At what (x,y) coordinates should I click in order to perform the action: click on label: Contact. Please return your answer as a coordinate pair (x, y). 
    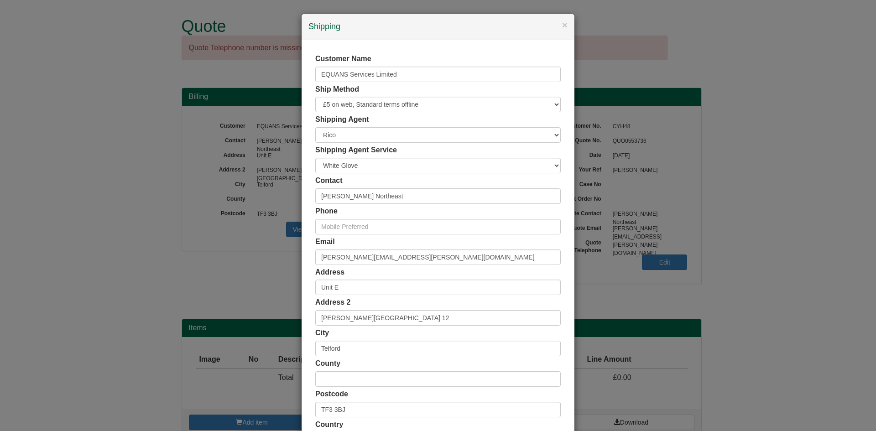
    Looking at the image, I should click on (329, 181).